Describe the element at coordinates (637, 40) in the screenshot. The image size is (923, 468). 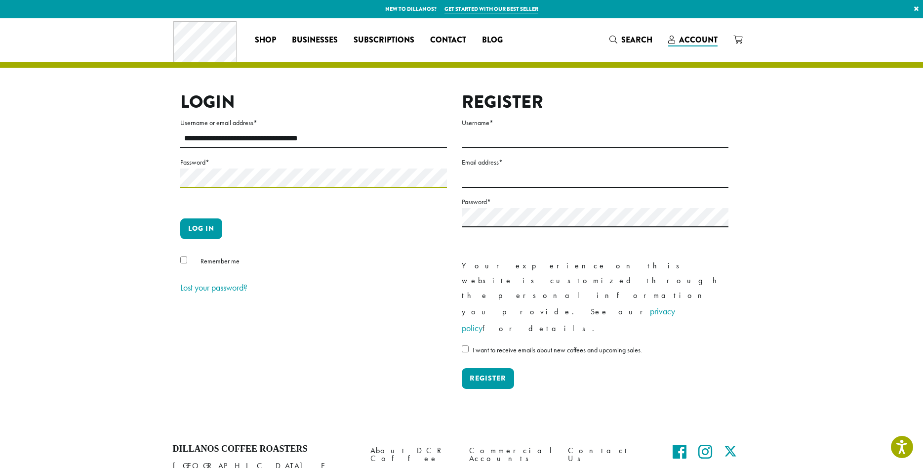
I see `span: Search` at that location.